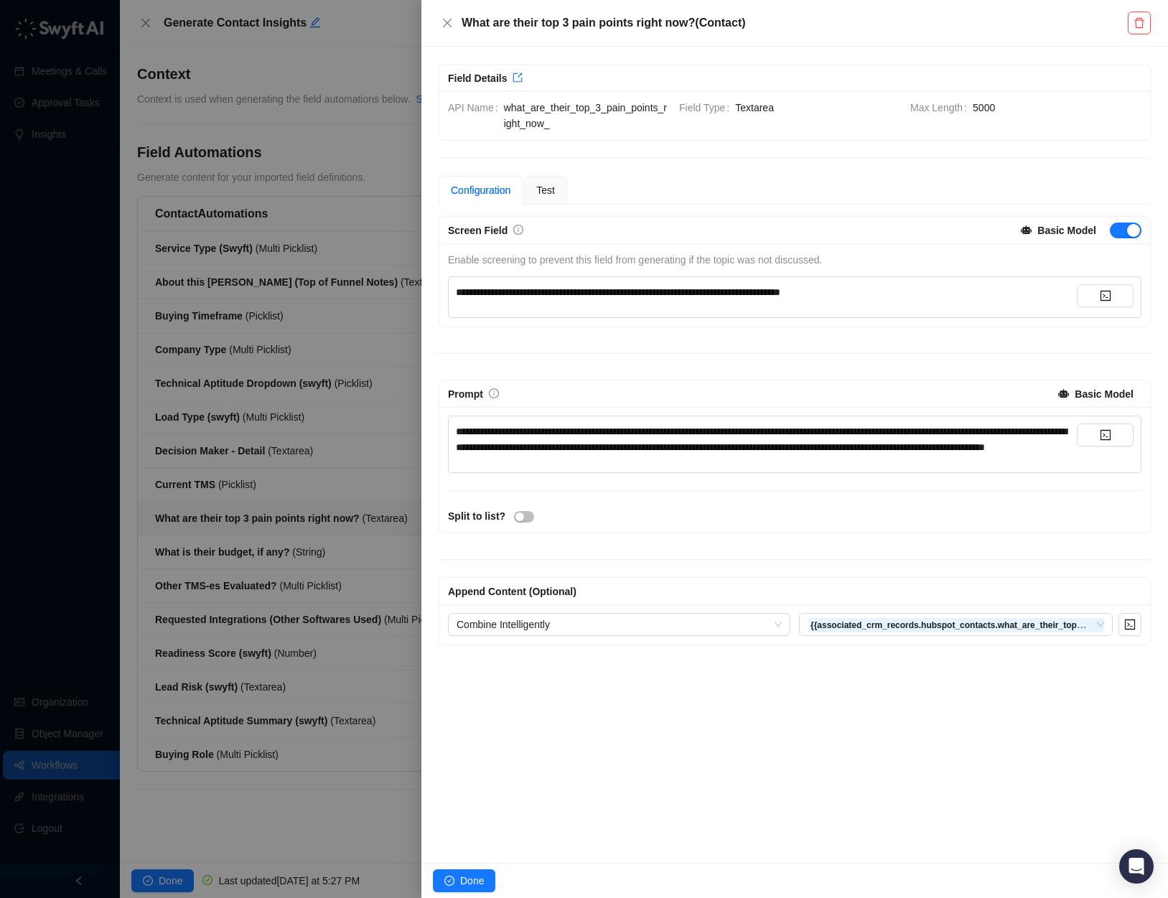 The height and width of the screenshot is (898, 1168). I want to click on span: 5000, so click(1057, 108).